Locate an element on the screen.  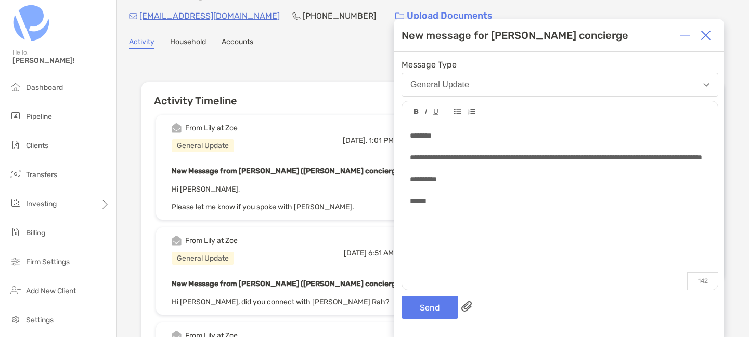
img: add_new_client icon is located at coordinates (16, 291).